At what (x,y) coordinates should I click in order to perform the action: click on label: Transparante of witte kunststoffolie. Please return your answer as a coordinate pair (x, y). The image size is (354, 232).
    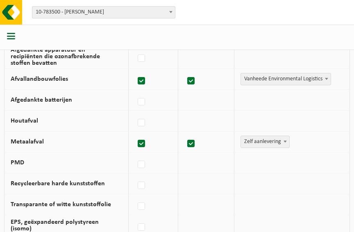
    Looking at the image, I should click on (61, 205).